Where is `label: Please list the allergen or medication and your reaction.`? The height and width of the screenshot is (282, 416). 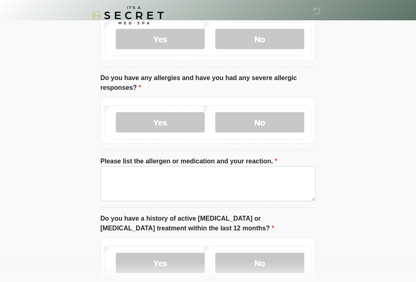 label: Please list the allergen or medication and your reaction. is located at coordinates (189, 161).